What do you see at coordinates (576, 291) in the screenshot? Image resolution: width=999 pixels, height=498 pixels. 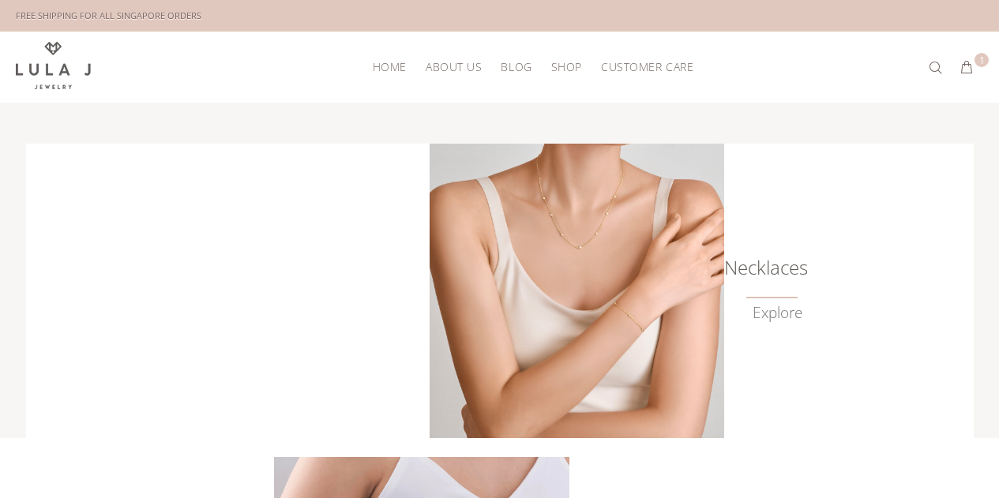 I see `img: Lula J Gold Necklaces Collection` at bounding box center [576, 291].